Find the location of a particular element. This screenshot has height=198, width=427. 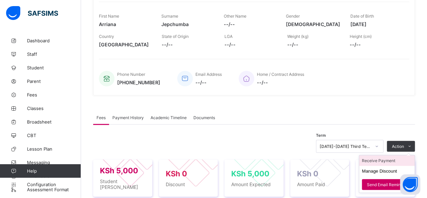

span: LGA is located at coordinates (229, 36).